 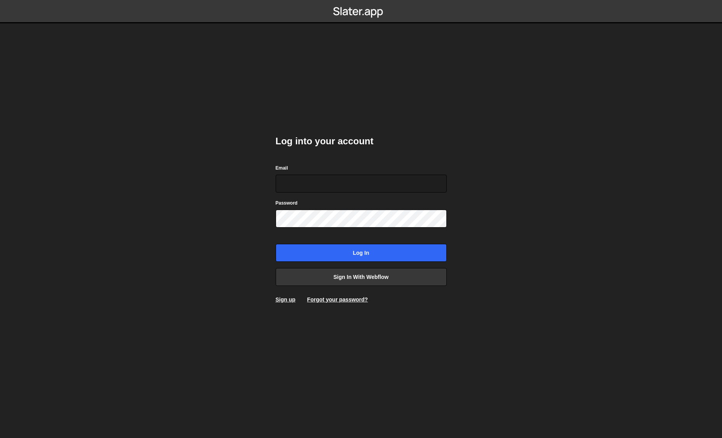 I want to click on input: Log in, so click(x=361, y=253).